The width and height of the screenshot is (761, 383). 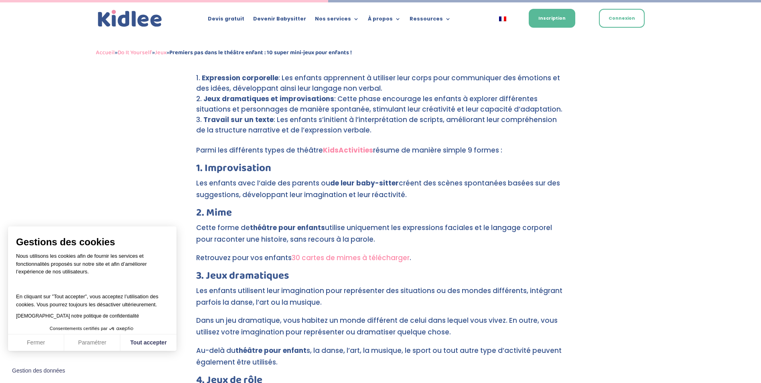 I want to click on strong: Travail sur un texte, so click(x=238, y=120).